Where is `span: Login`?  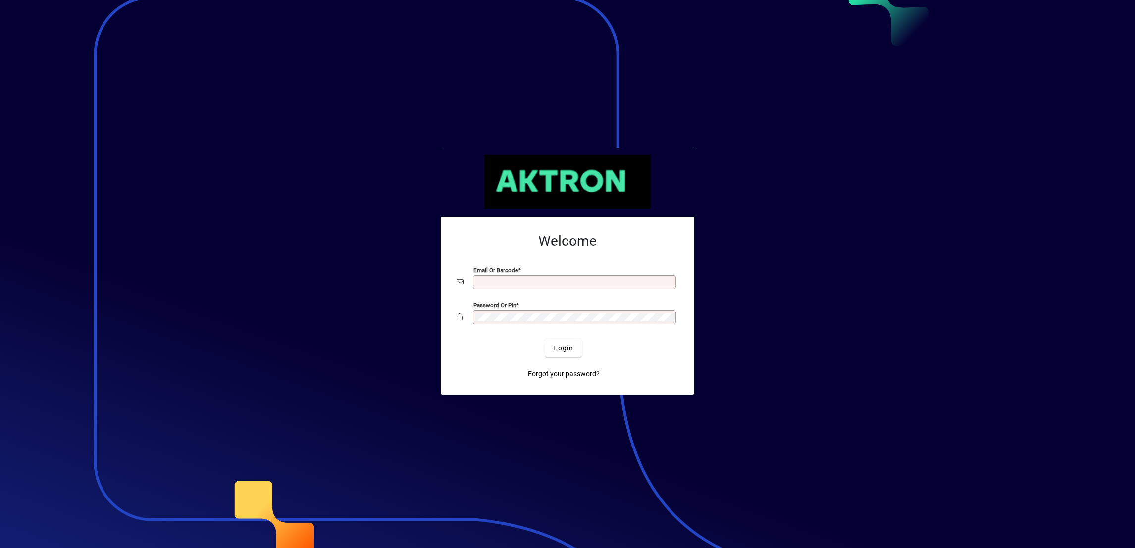 span: Login is located at coordinates (563, 348).